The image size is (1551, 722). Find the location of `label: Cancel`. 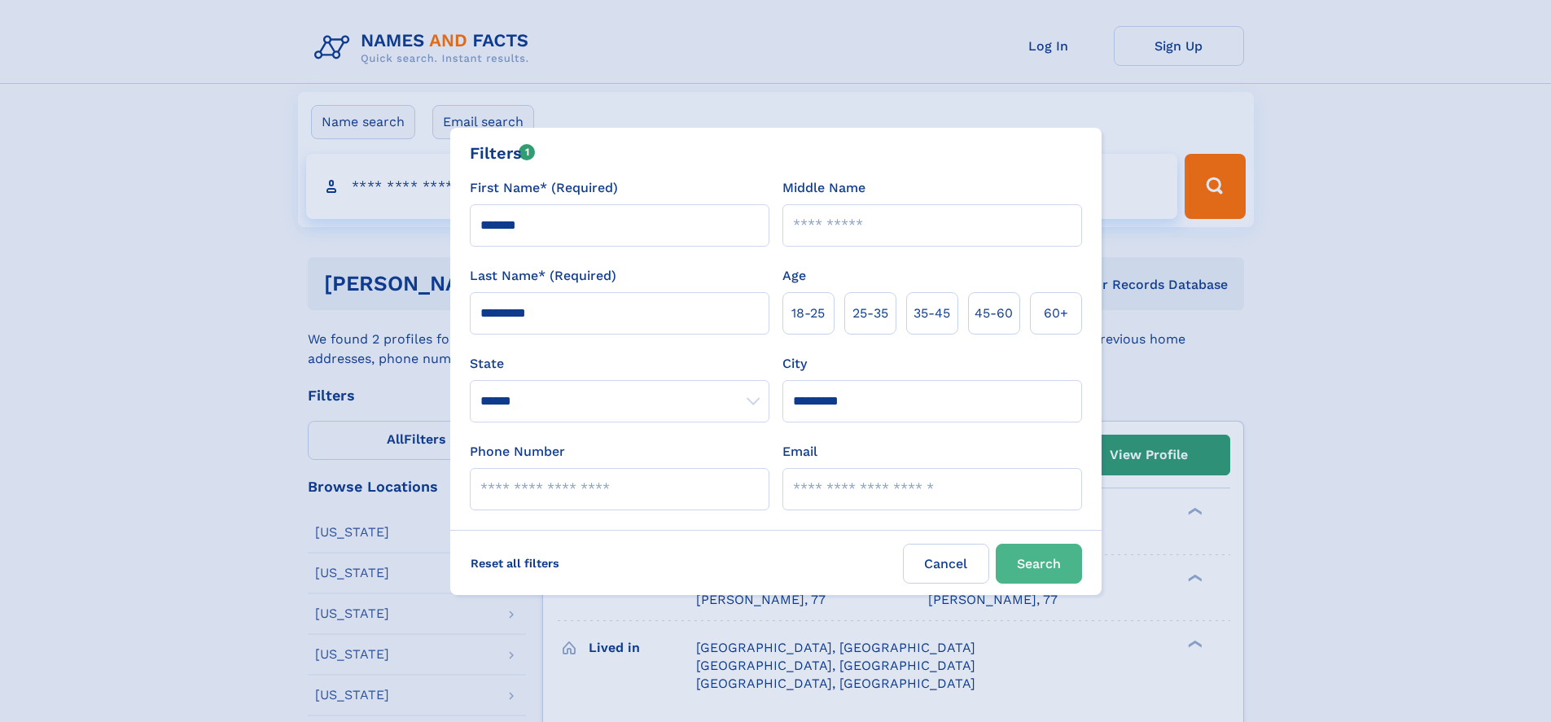

label: Cancel is located at coordinates (946, 563).